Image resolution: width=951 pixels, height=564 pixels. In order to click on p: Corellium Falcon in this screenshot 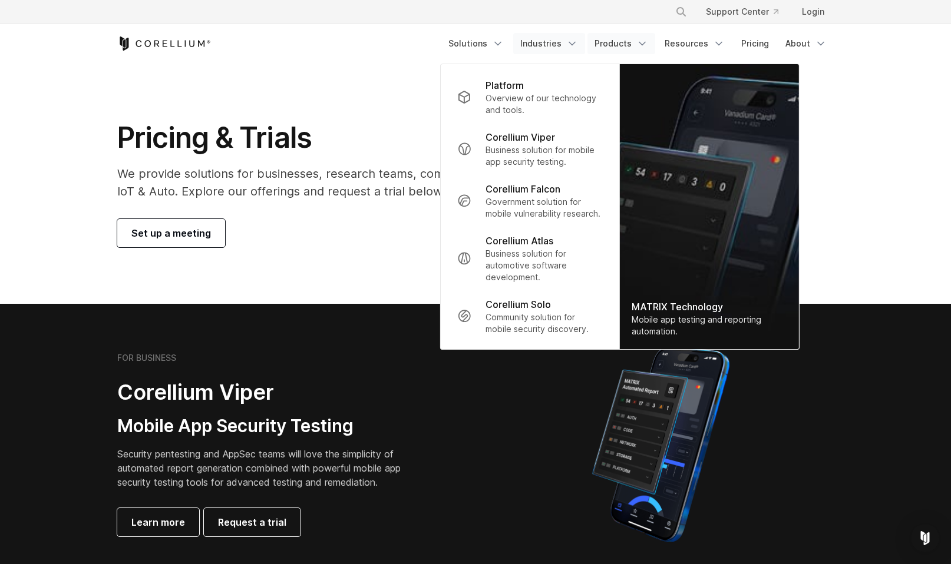, I will do `click(523, 189)`.